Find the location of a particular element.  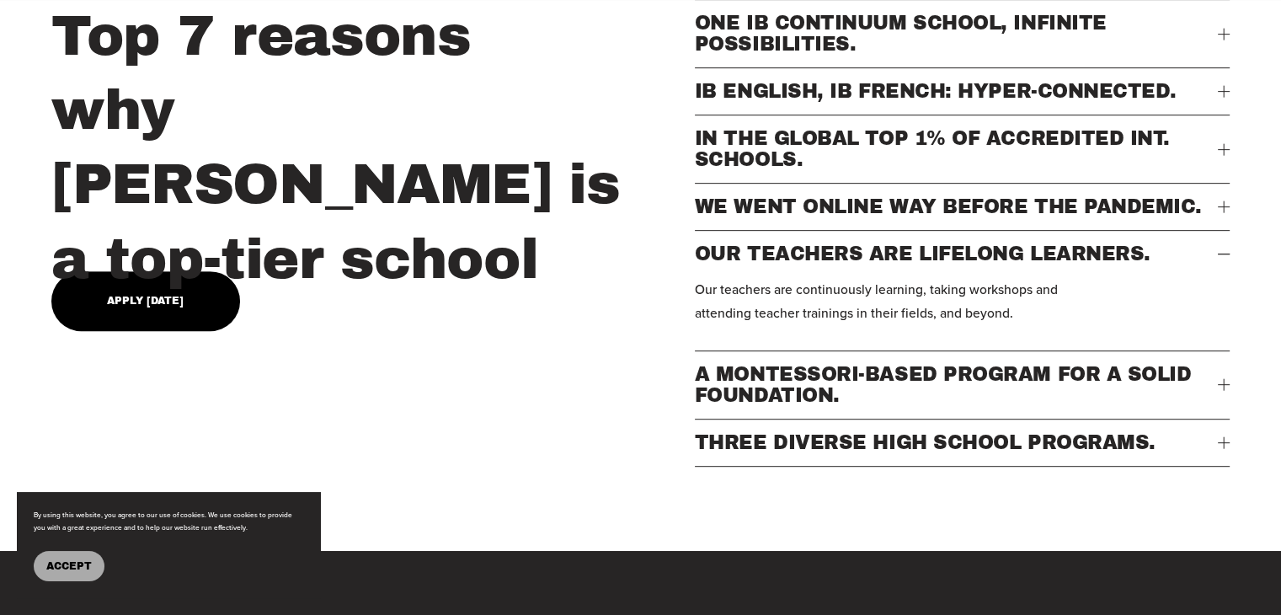

p: Our teachers are continuously learning, taking workshops and attending teacher trainings in their... is located at coordinates (882, 301).